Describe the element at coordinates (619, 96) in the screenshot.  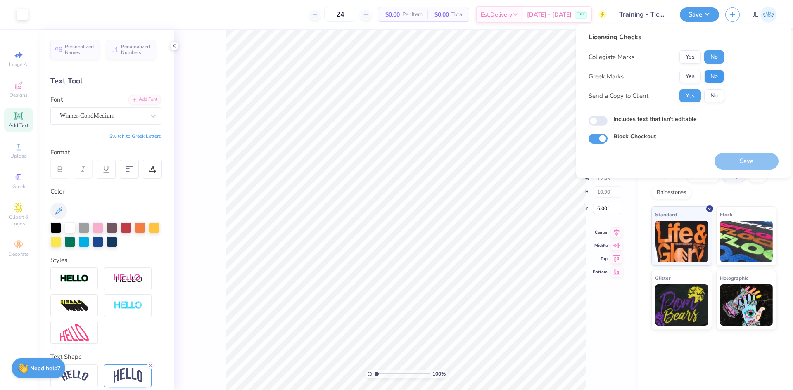
I see `div: Send a Copy to Client` at that location.